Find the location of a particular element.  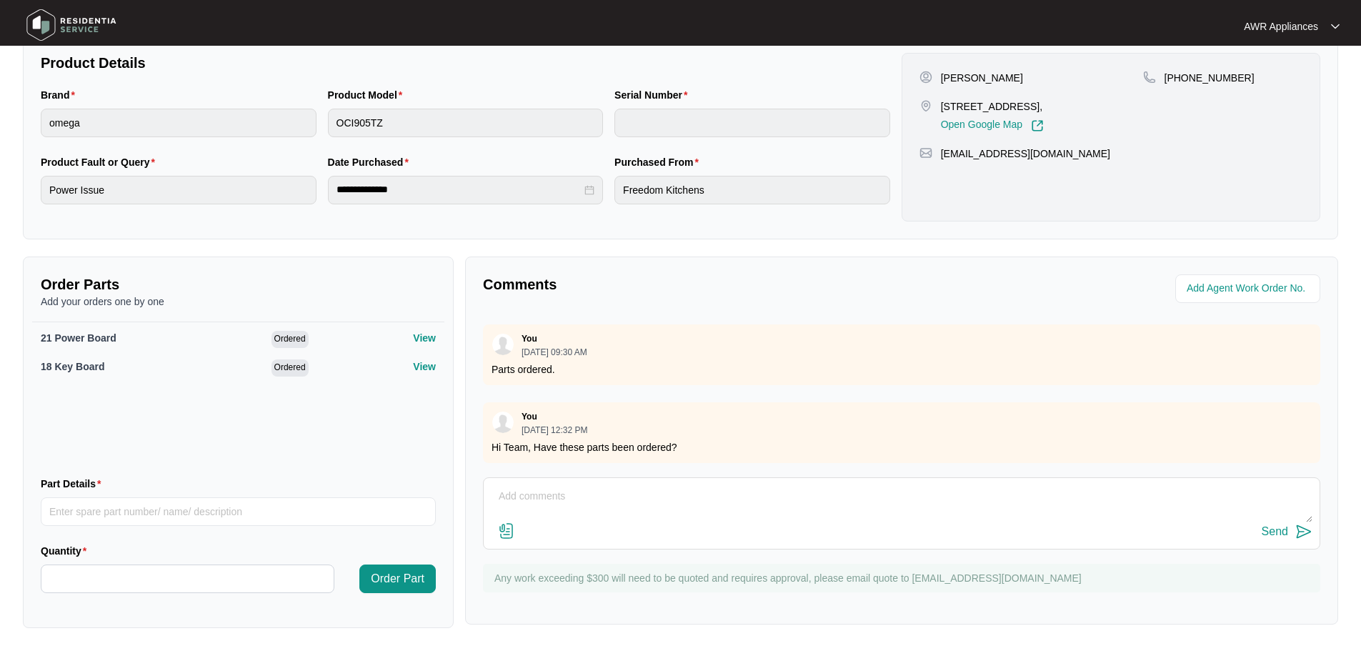

a: Open Google Map is located at coordinates (993, 126).